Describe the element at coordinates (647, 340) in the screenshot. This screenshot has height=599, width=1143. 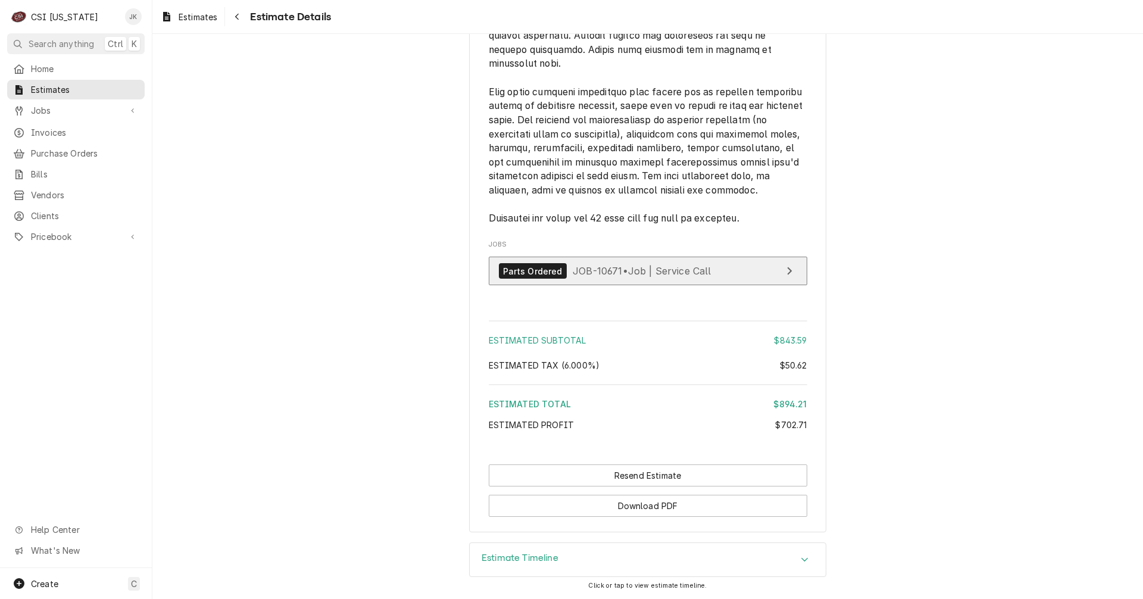
I see `div: Estimated Subtotal` at that location.